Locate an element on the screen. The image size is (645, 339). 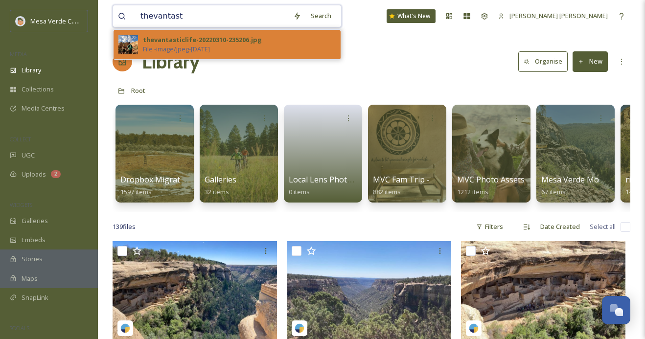
a: Organise is located at coordinates (543, 61).